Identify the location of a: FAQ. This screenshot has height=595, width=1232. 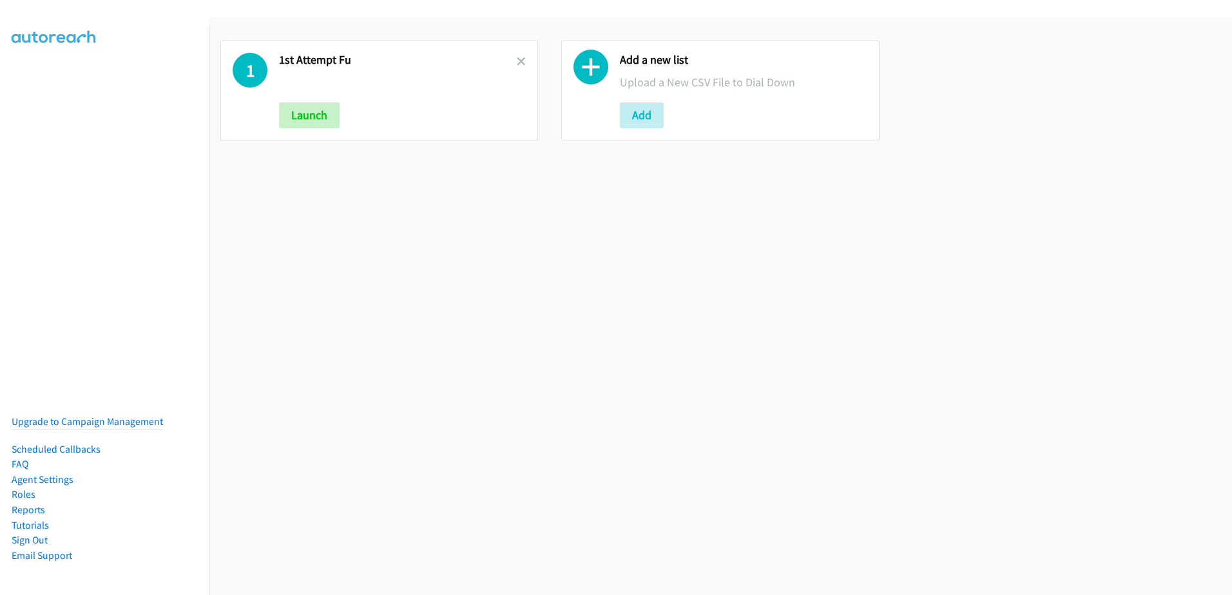
(20, 464).